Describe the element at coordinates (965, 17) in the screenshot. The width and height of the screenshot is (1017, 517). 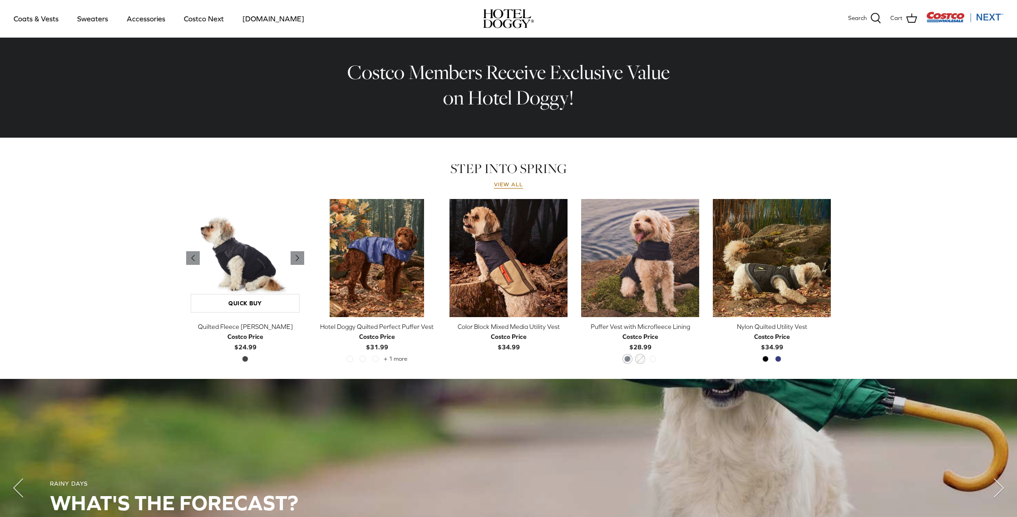
I see `img: Costco Next` at that location.